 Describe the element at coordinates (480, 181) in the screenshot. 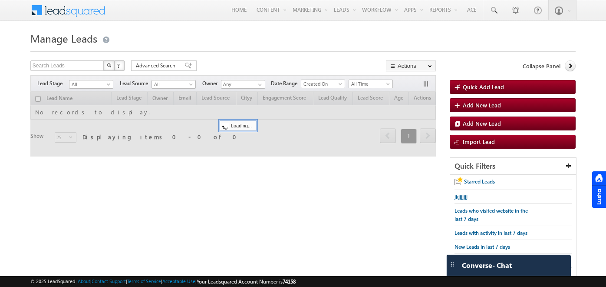

I see `span: Starred Leads` at that location.